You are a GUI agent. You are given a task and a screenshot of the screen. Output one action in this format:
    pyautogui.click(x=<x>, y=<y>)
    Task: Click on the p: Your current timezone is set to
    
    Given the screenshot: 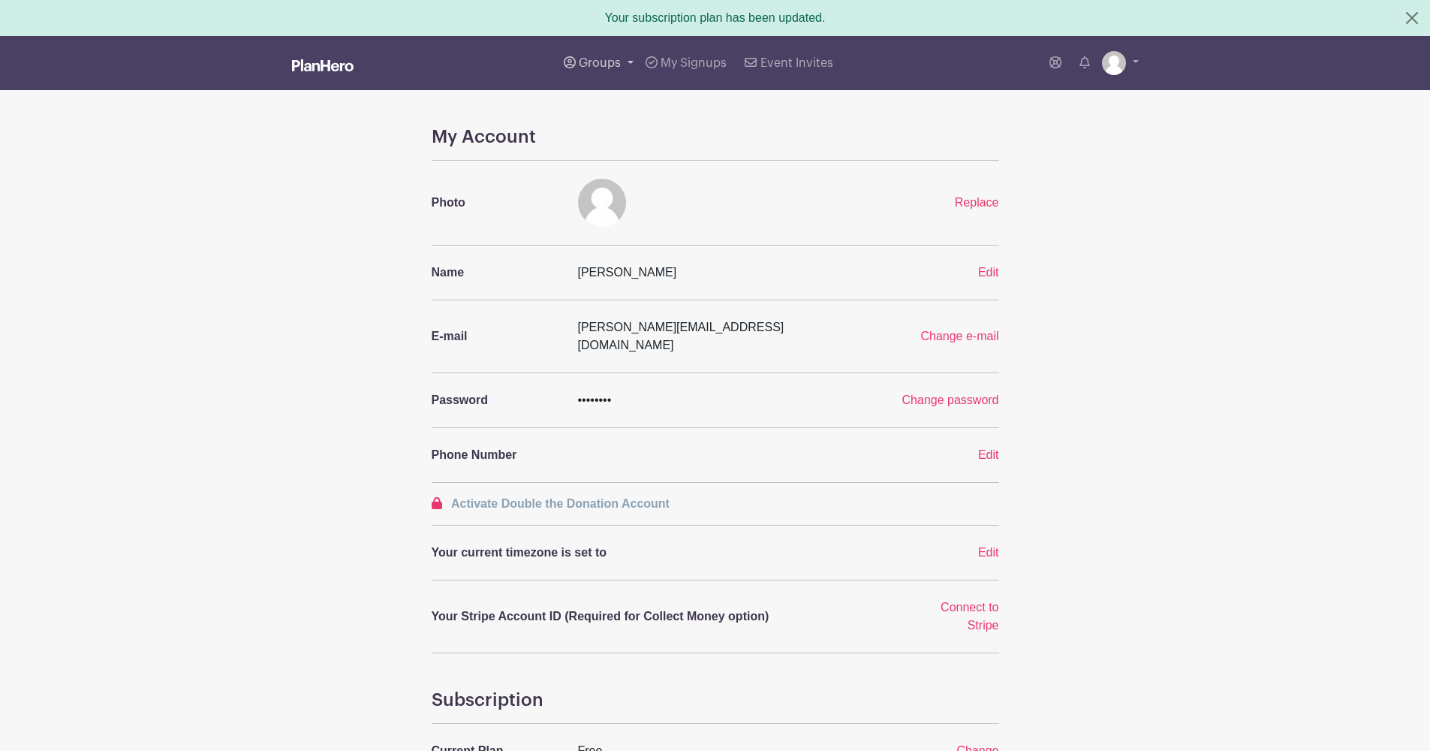 What is the action you would take?
    pyautogui.click(x=667, y=553)
    